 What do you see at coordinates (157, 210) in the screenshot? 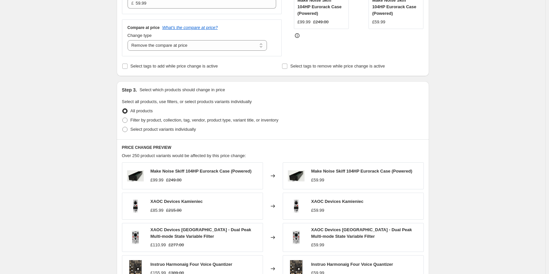
I see `div: £85.99` at bounding box center [157, 210].